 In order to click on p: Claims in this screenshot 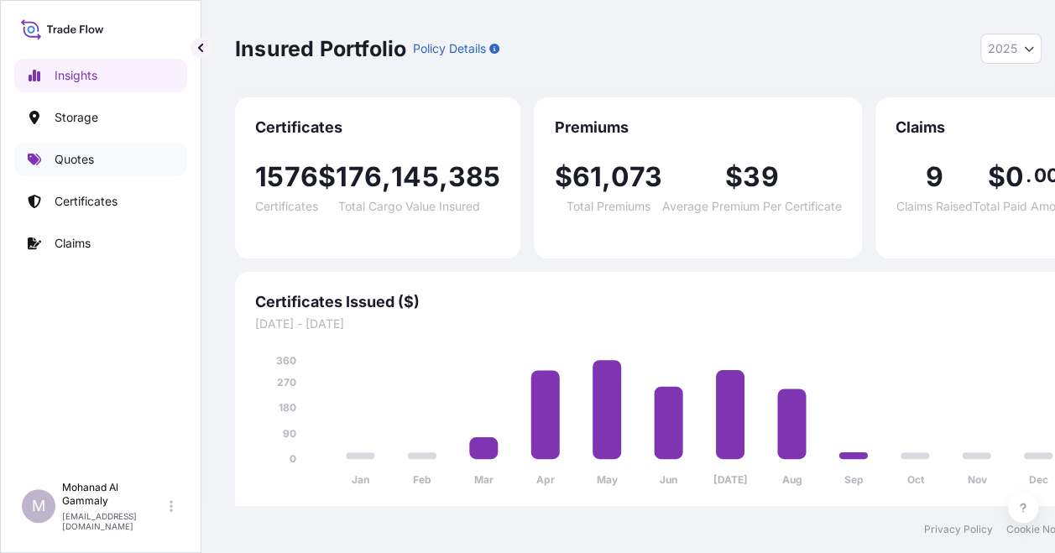, I will do `click(72, 243)`.